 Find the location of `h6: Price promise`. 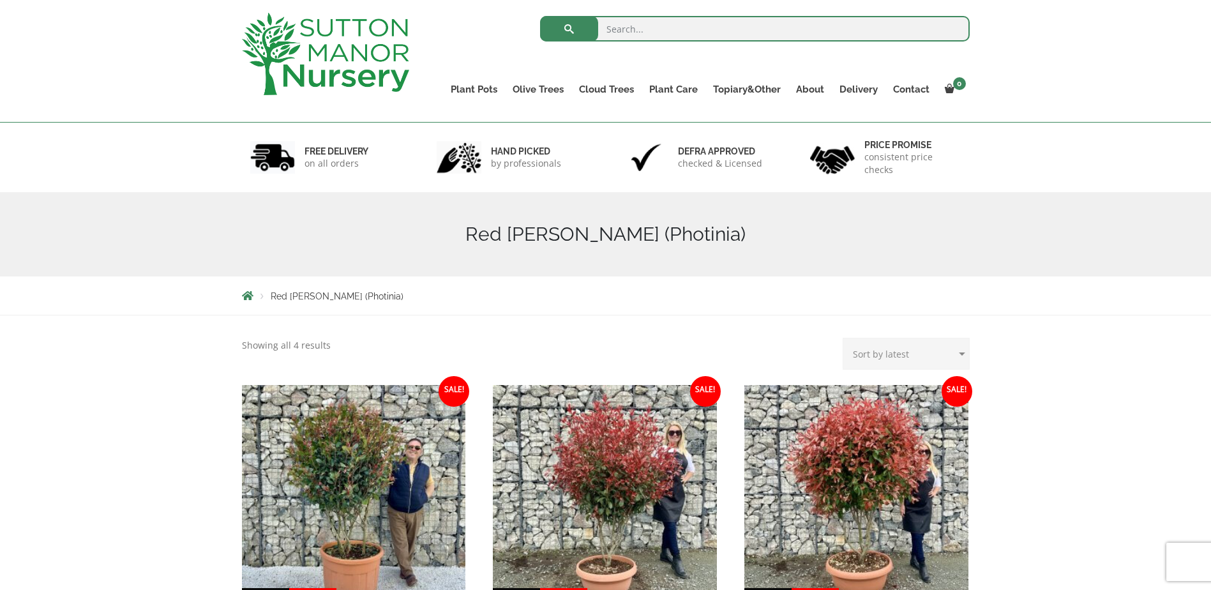

h6: Price promise is located at coordinates (913, 145).